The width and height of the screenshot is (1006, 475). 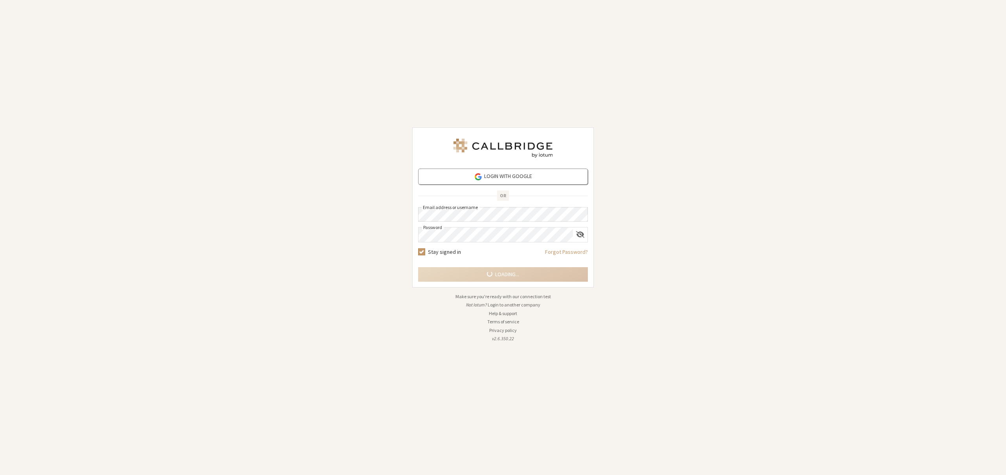 What do you see at coordinates (503, 339) in the screenshot?
I see `li: v2.6.350.22` at bounding box center [503, 339].